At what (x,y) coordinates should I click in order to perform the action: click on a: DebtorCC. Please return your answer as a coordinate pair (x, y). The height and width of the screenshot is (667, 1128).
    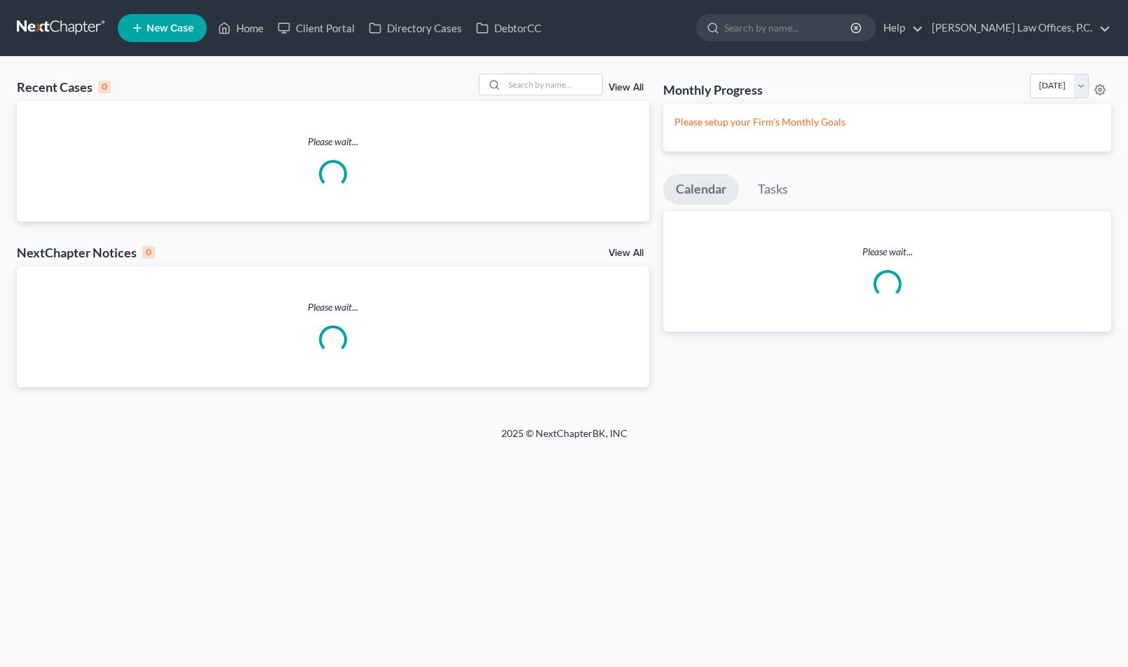
    Looking at the image, I should click on (508, 28).